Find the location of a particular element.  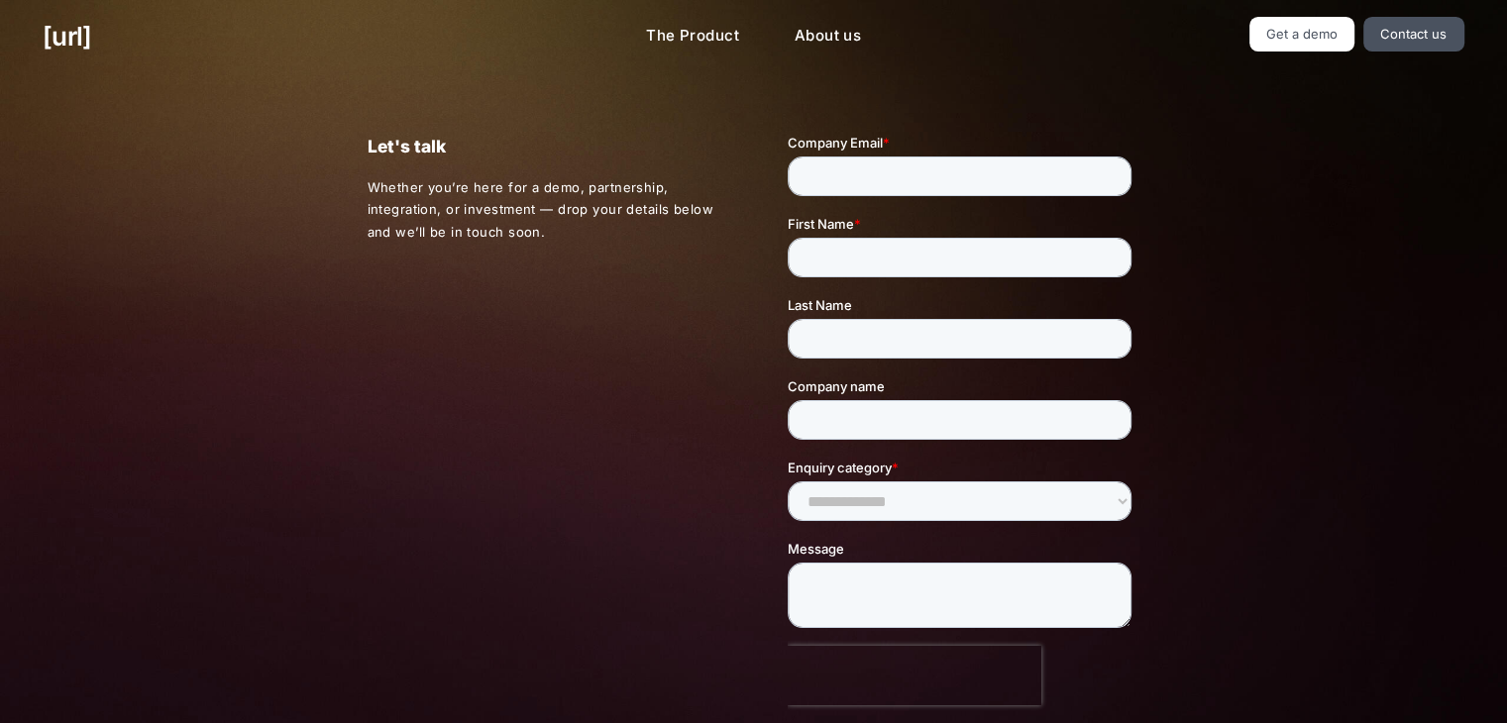

a: About us is located at coordinates (828, 36).